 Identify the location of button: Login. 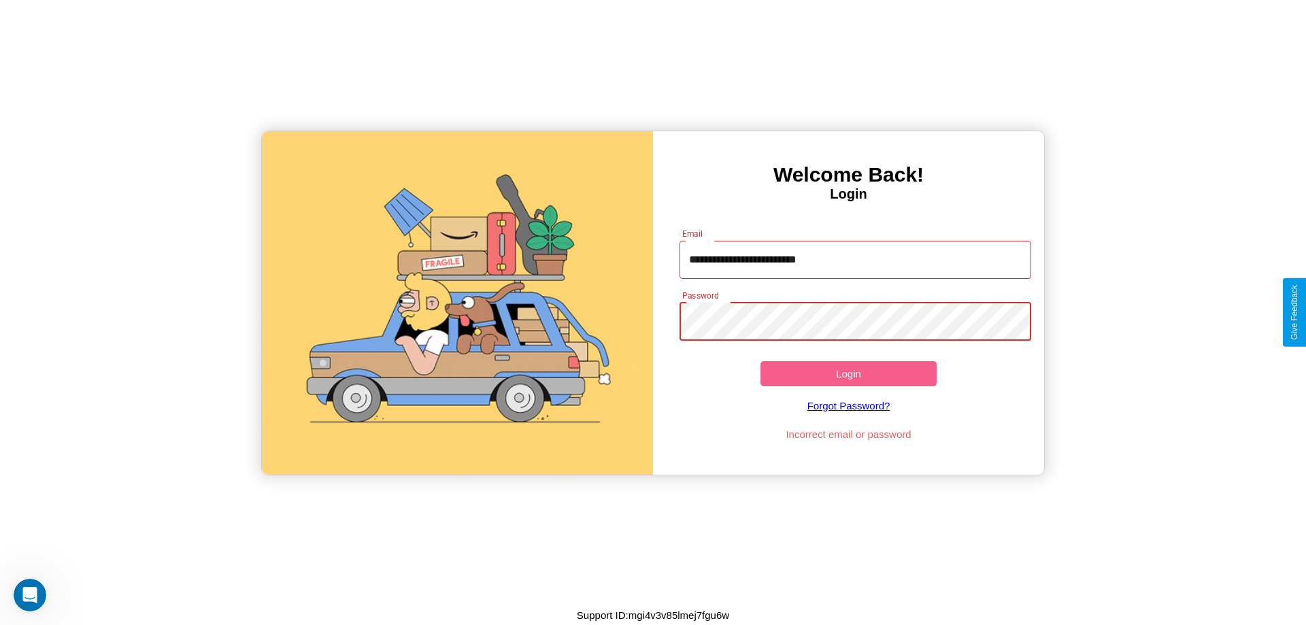
(848, 373).